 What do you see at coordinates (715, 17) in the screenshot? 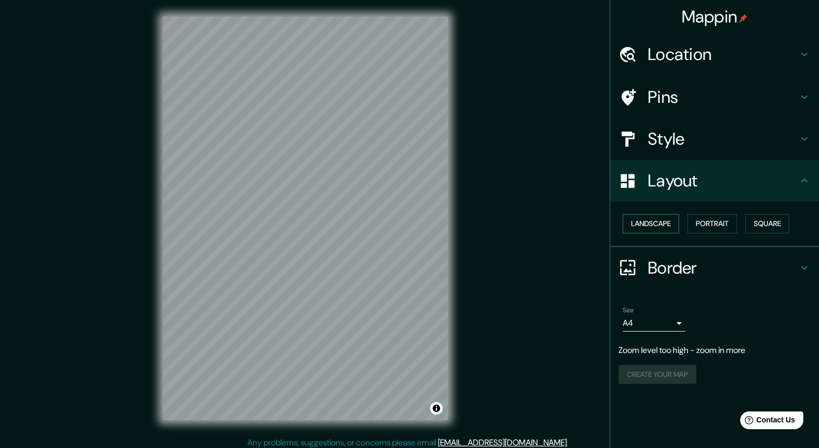
I see `h4: Mappin` at bounding box center [715, 17].